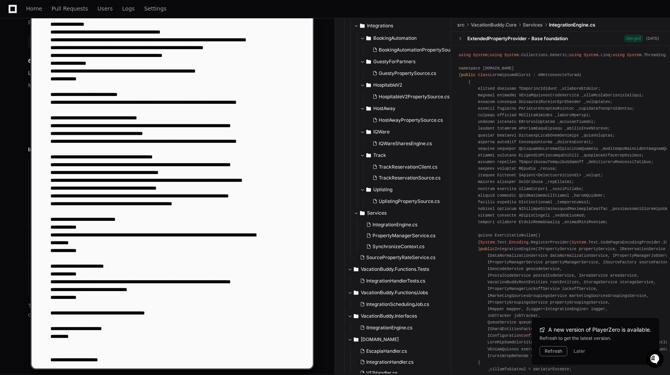  I want to click on span: Settings, so click(155, 9).